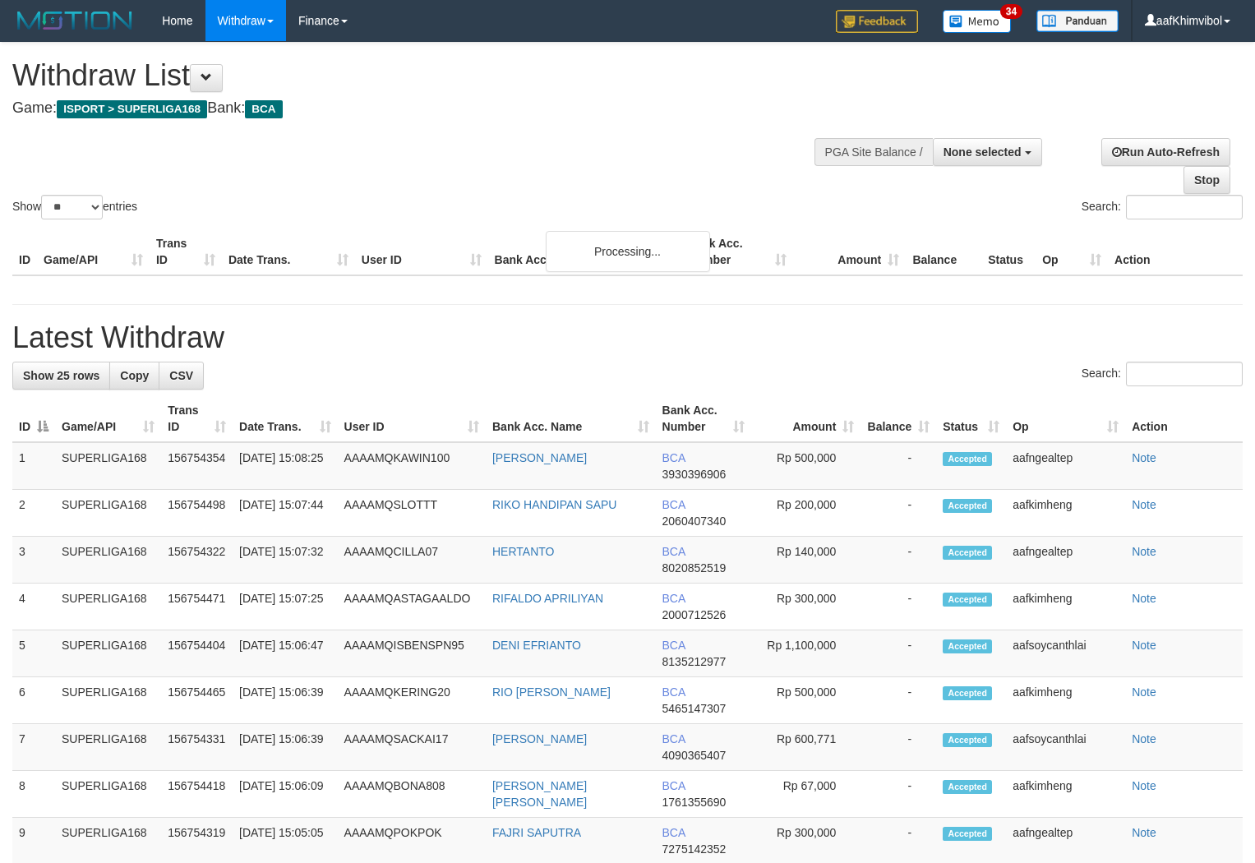  Describe the element at coordinates (34, 653) in the screenshot. I see `td: 5` at that location.